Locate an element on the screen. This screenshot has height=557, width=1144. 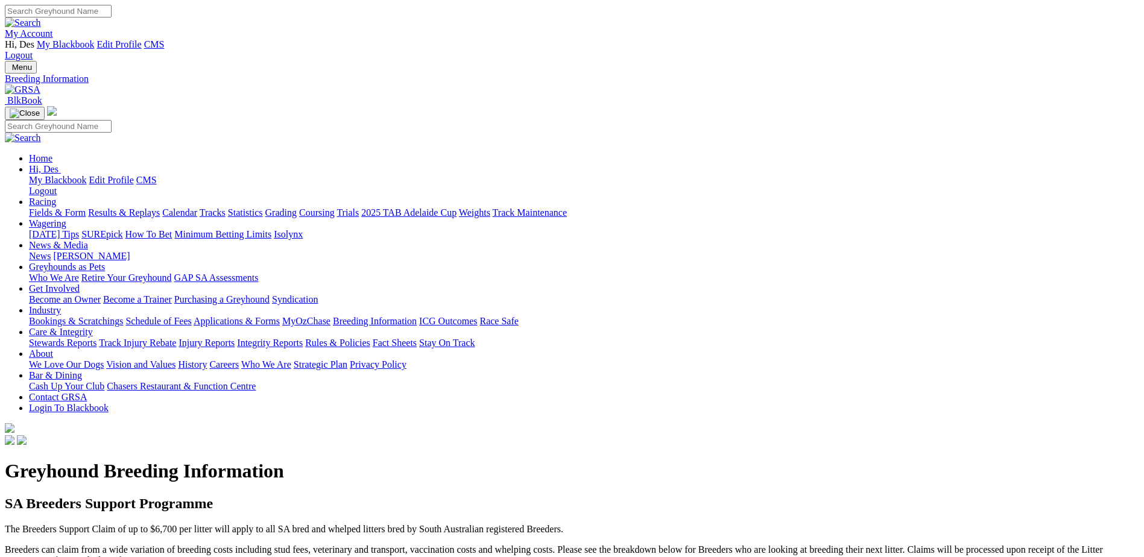
a: Fields & Form is located at coordinates (57, 212).